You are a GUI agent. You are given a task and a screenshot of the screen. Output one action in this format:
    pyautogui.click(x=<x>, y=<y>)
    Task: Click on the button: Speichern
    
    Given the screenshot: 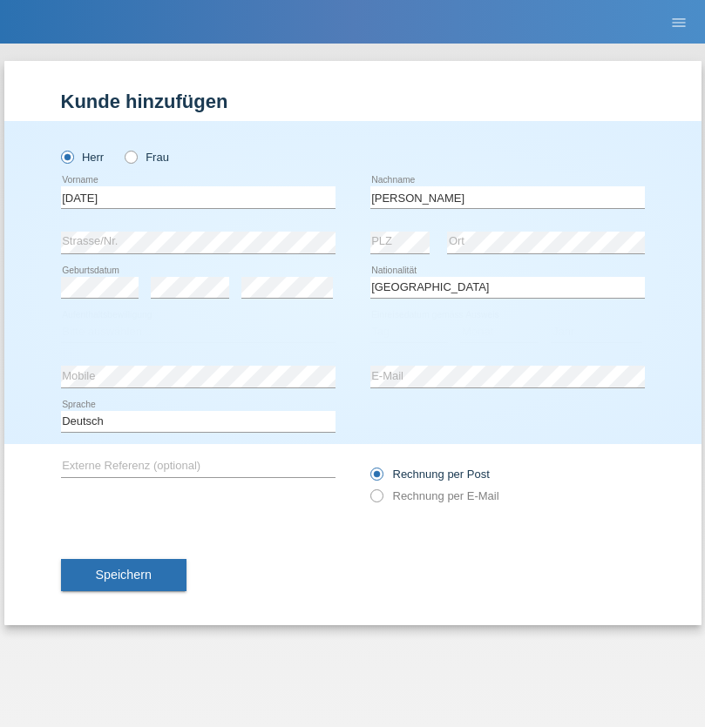 What is the action you would take?
    pyautogui.click(x=124, y=576)
    